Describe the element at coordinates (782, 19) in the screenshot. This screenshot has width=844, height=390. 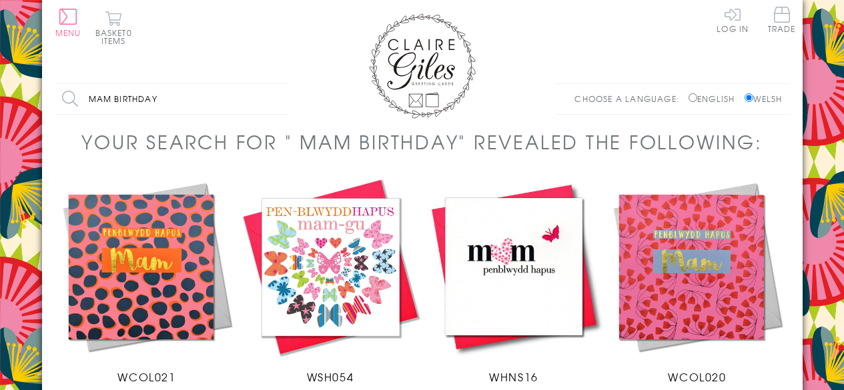
I see `span: Trade` at that location.